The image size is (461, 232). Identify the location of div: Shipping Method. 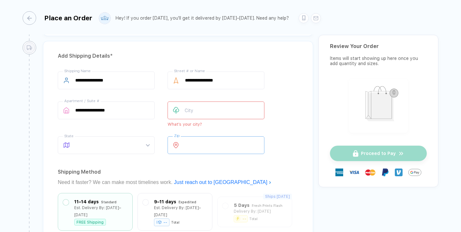
(178, 172).